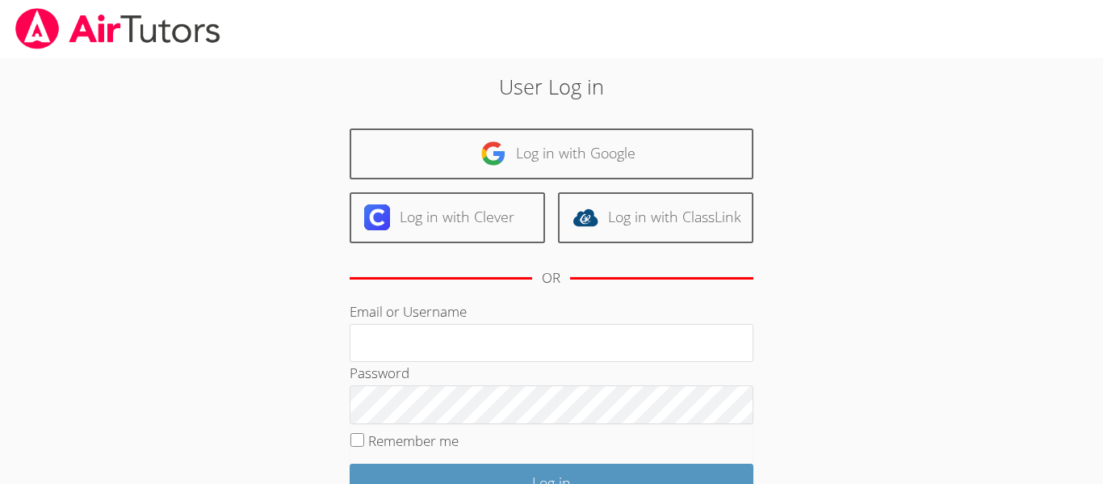 This screenshot has width=1103, height=484. I want to click on label: Password, so click(379, 372).